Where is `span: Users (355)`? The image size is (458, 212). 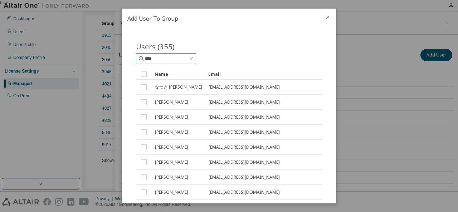 span: Users (355) is located at coordinates (155, 46).